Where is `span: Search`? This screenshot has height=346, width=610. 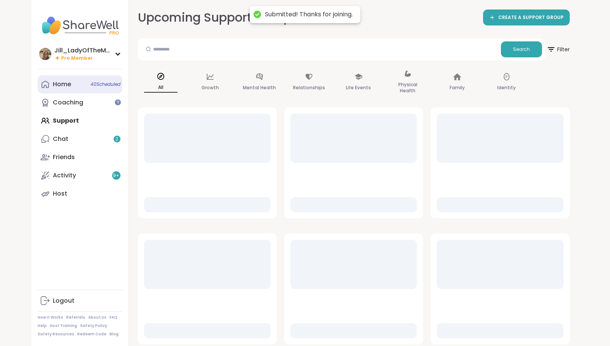
span: Search is located at coordinates (522, 49).